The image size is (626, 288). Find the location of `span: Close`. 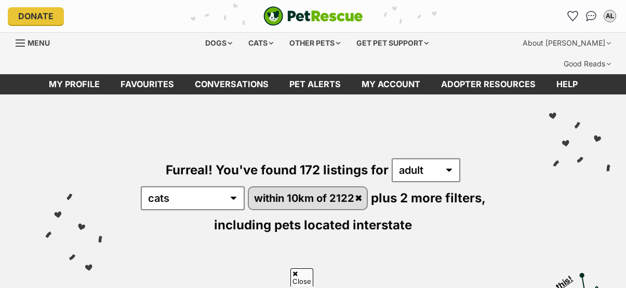

span: Close is located at coordinates (302, 277).